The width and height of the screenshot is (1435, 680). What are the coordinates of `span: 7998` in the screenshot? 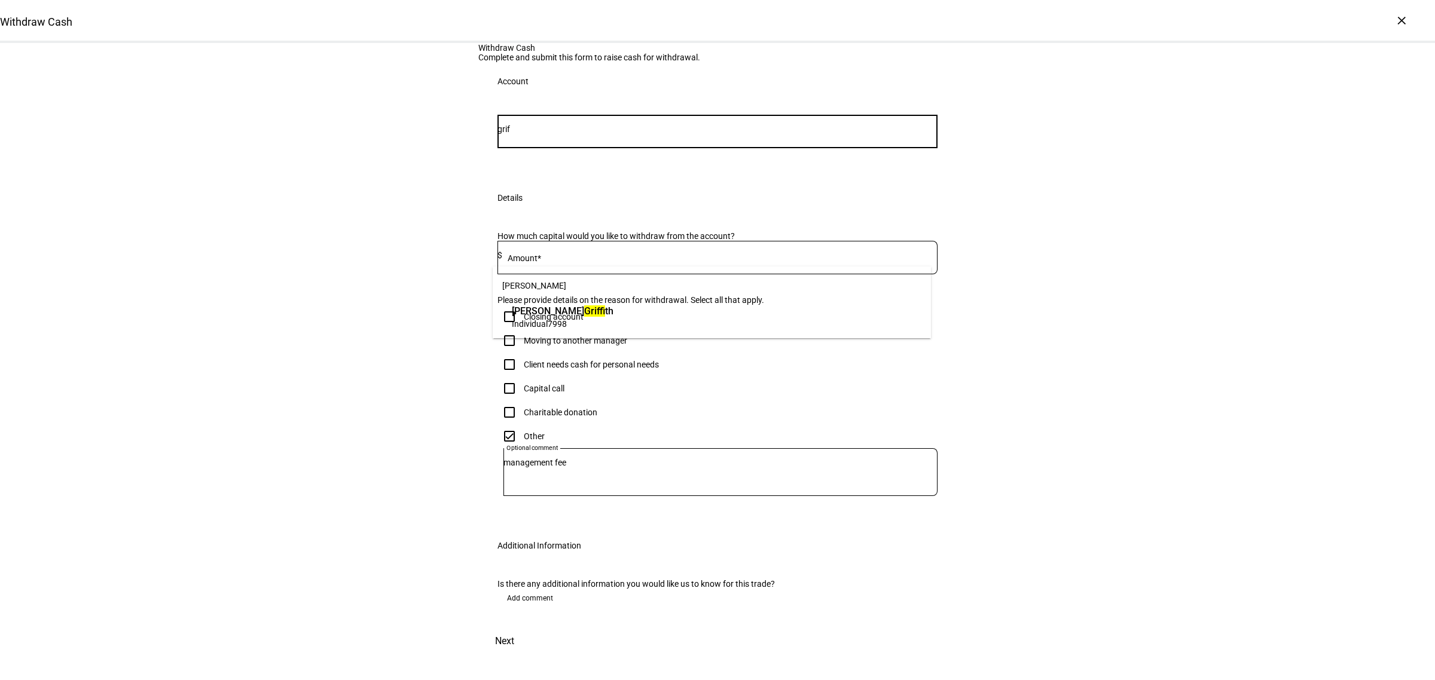 It's located at (557, 324).